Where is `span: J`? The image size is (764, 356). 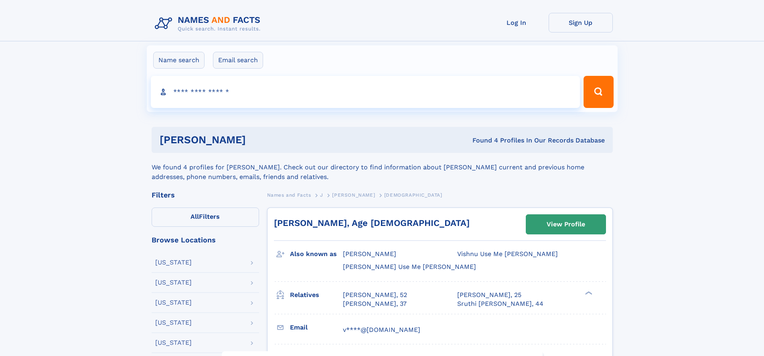
span: J is located at coordinates (322, 195).